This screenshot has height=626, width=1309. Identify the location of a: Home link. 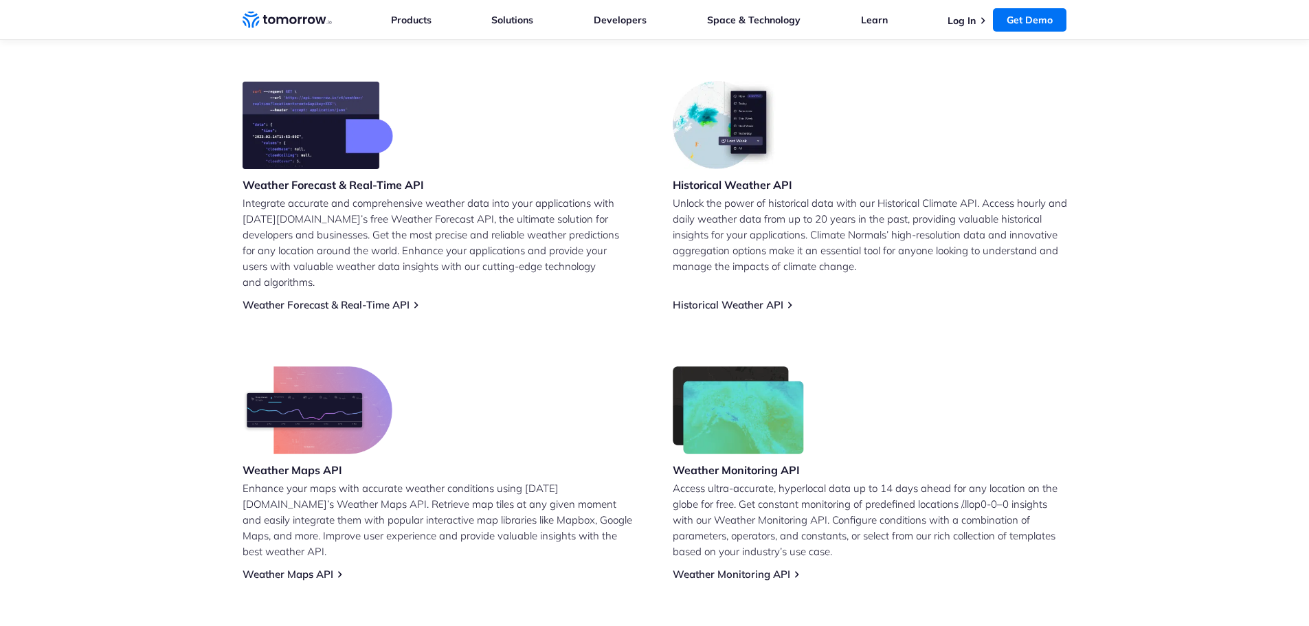
(287, 20).